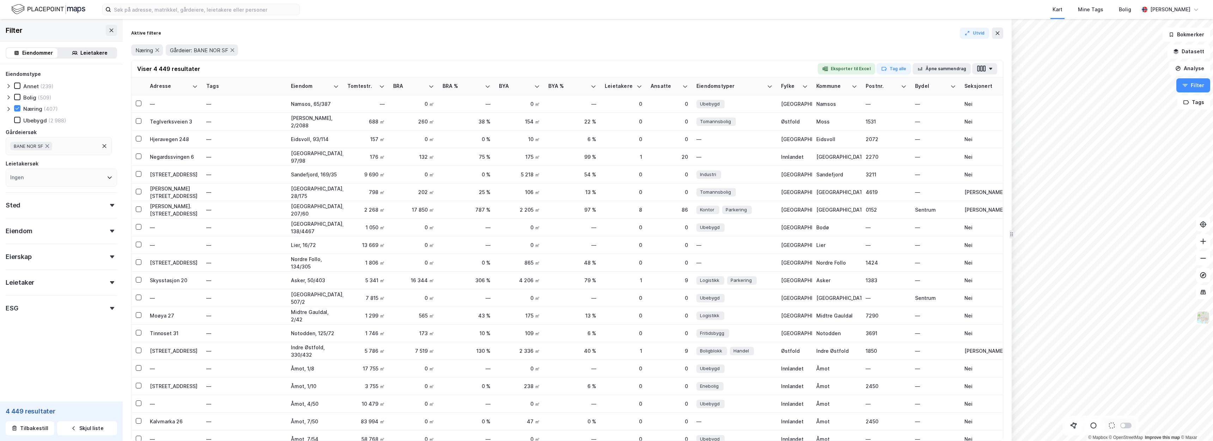  Describe the element at coordinates (942, 69) in the screenshot. I see `button: Åpne sammendrag` at that location.